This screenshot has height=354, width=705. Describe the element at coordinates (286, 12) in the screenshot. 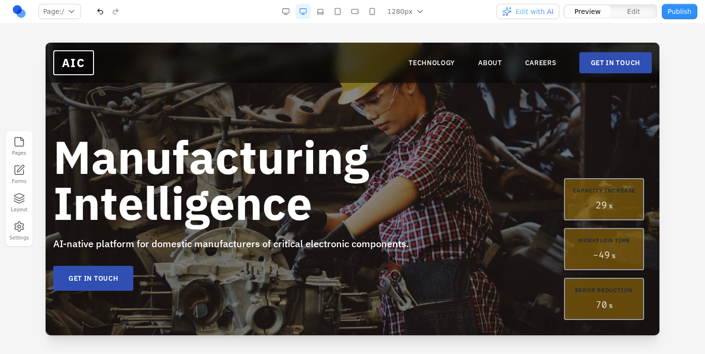

I see `button: Desktop Wide` at that location.